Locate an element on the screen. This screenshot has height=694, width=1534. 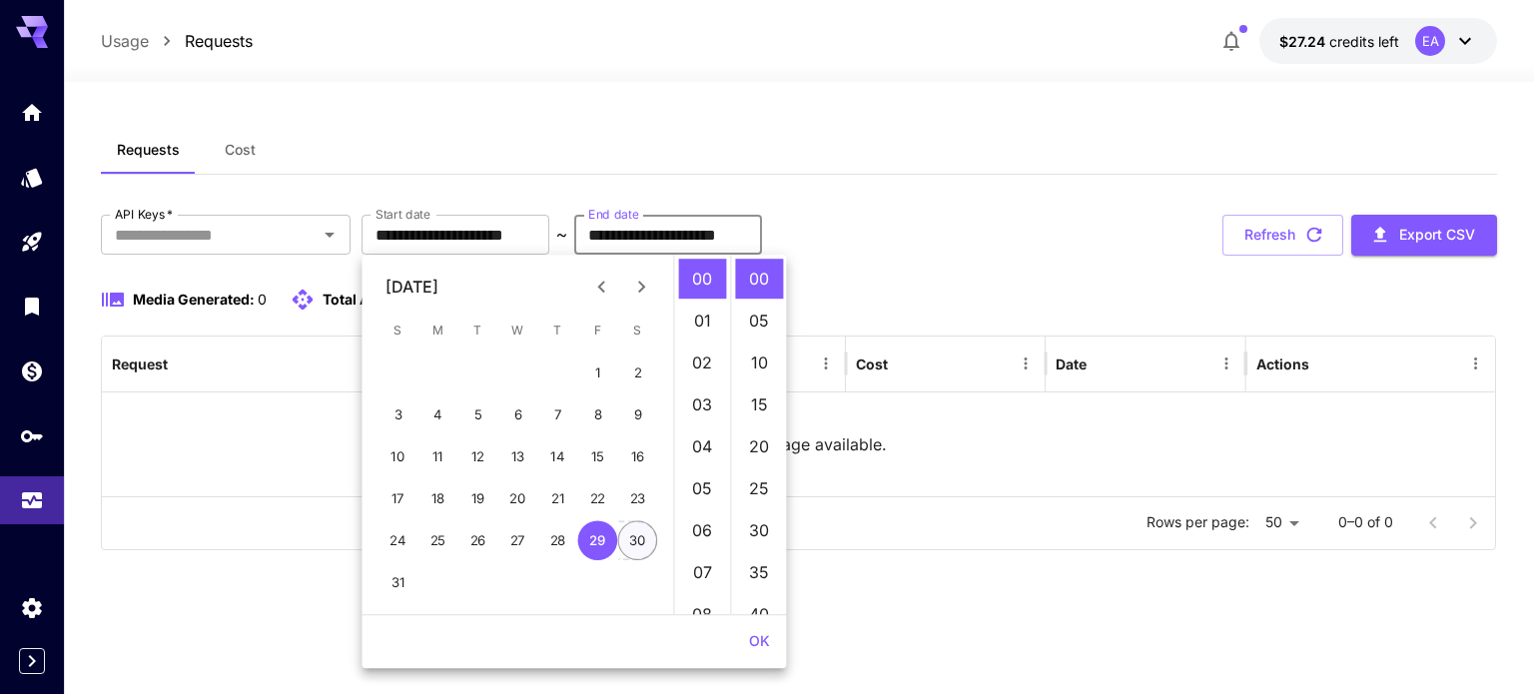
button: 3 is located at coordinates (399, 415).